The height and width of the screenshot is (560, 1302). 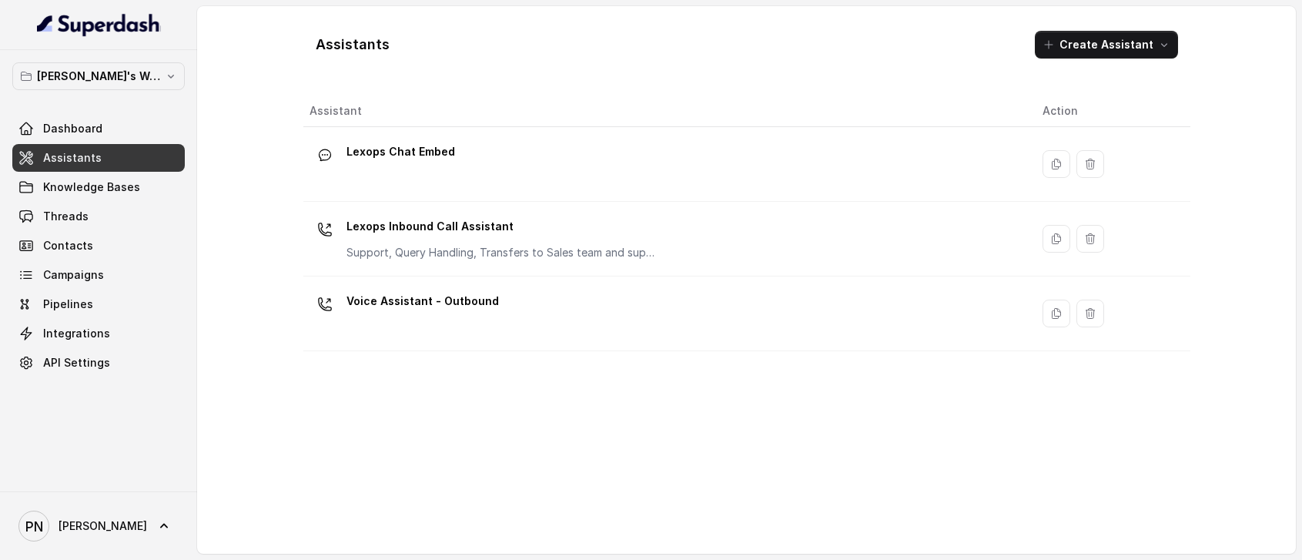 I want to click on text: PN, so click(x=34, y=526).